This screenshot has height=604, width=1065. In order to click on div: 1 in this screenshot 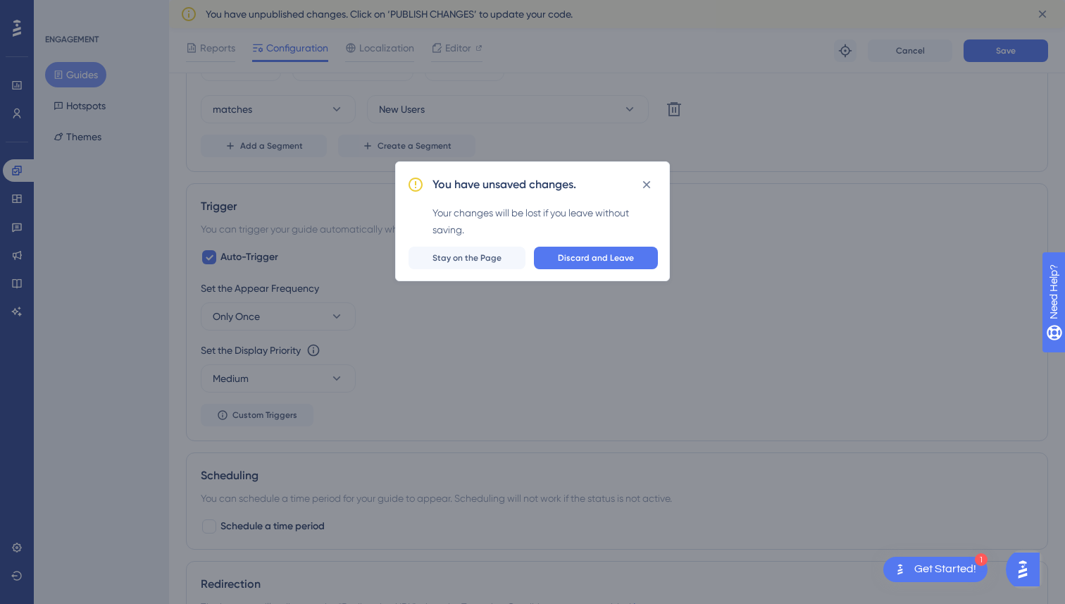, I will do `click(981, 559)`.